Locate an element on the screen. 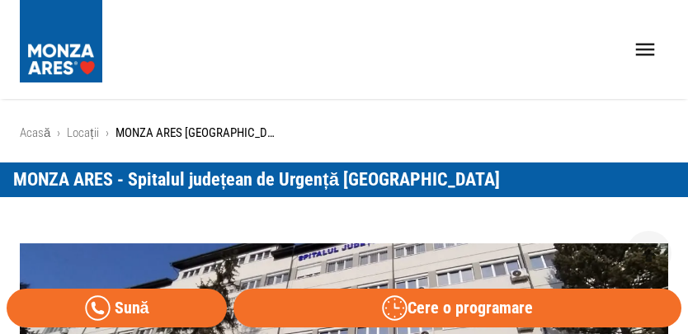  a: Sună is located at coordinates (116, 308).